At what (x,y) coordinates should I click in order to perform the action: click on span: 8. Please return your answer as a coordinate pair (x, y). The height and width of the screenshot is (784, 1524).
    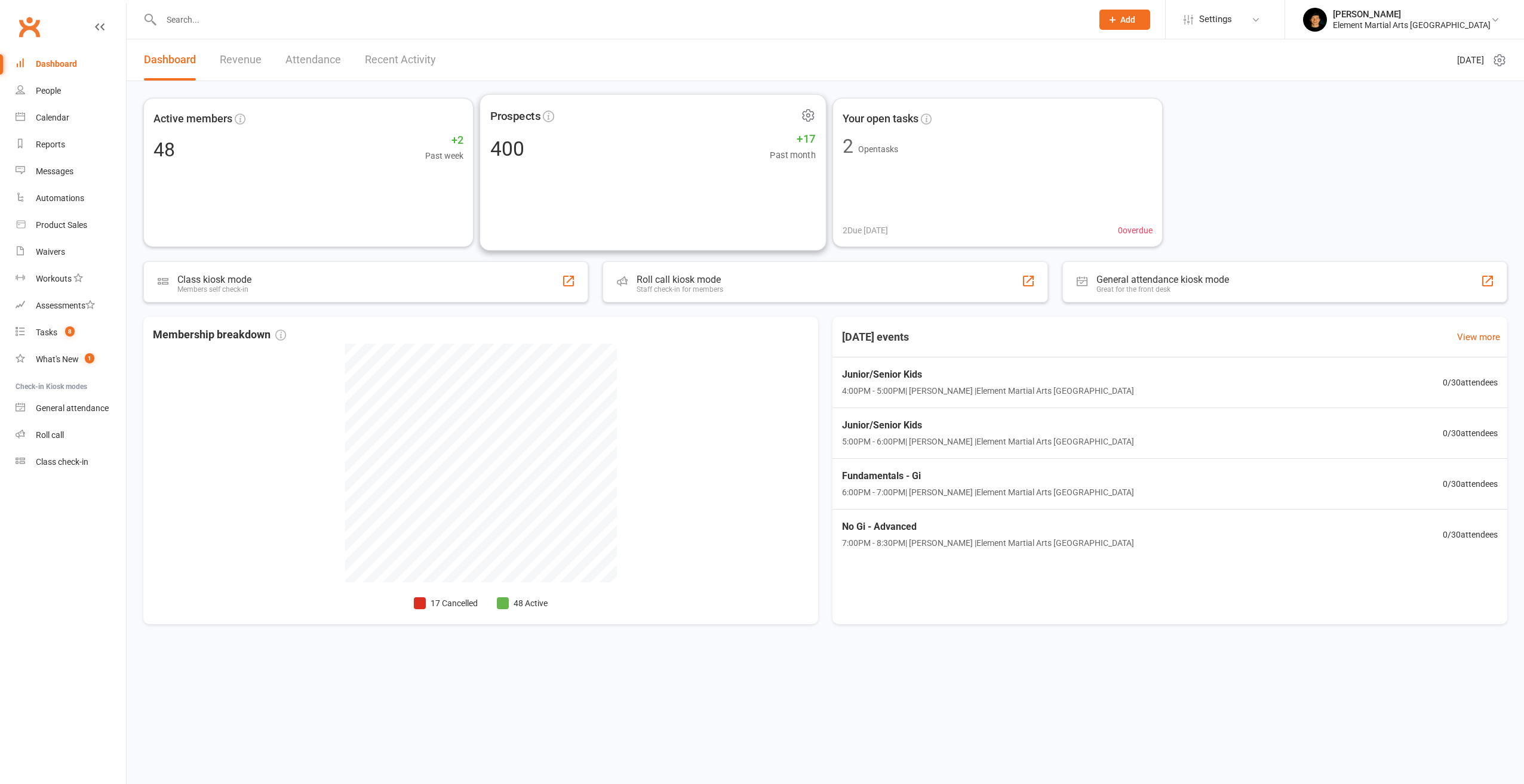
    Looking at the image, I should click on (69, 331).